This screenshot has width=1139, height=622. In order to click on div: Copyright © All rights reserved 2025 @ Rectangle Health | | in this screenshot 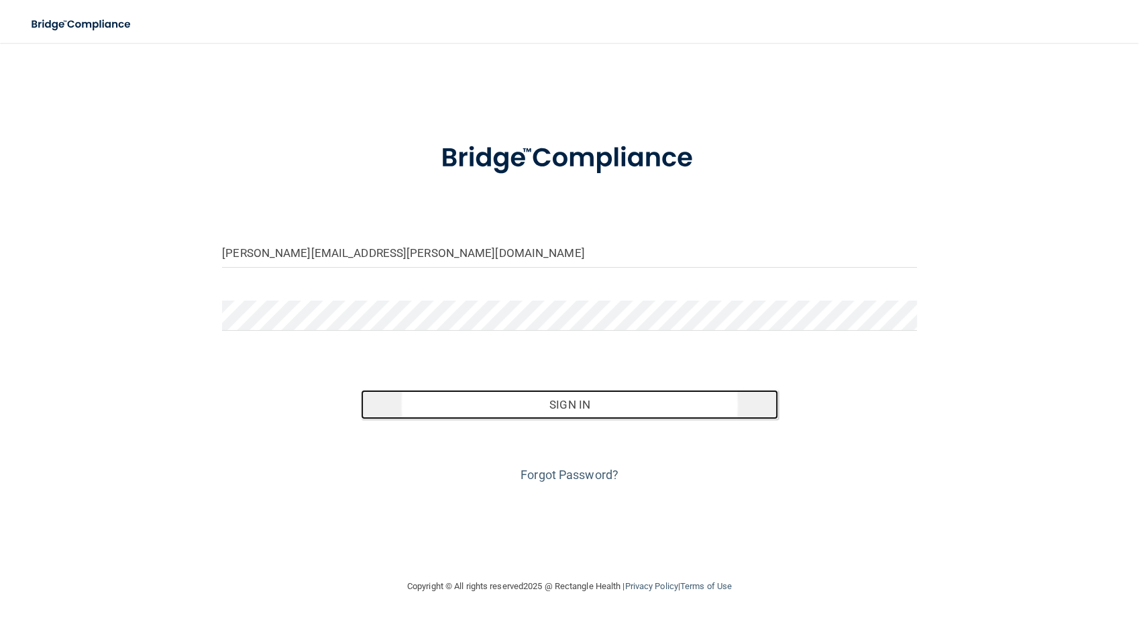, I will do `click(570, 586)`.